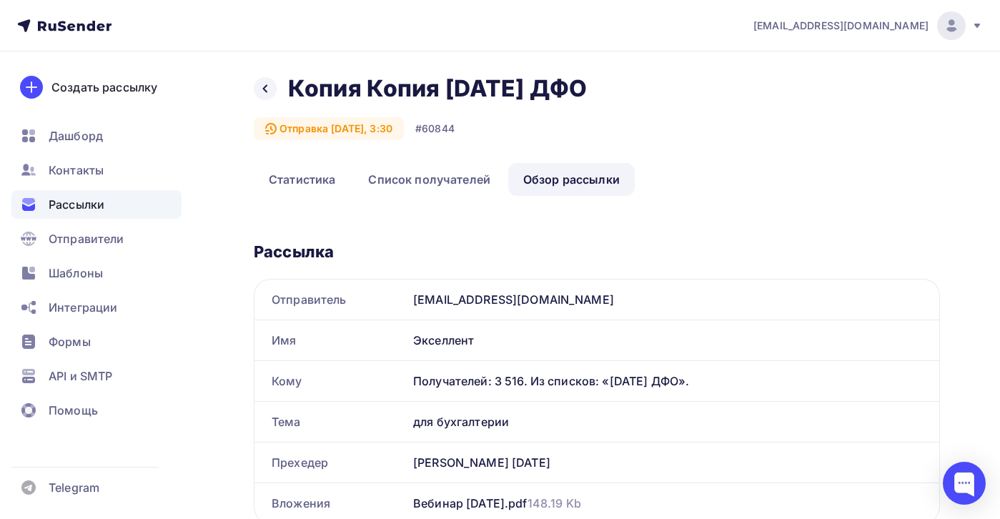 Image resolution: width=1000 pixels, height=519 pixels. What do you see at coordinates (206, 76) in the screenshot?
I see `strong: Зарплатная отчетность за 9 месяцев 2025 года и методика ее контроля ФНС` at bounding box center [206, 76].